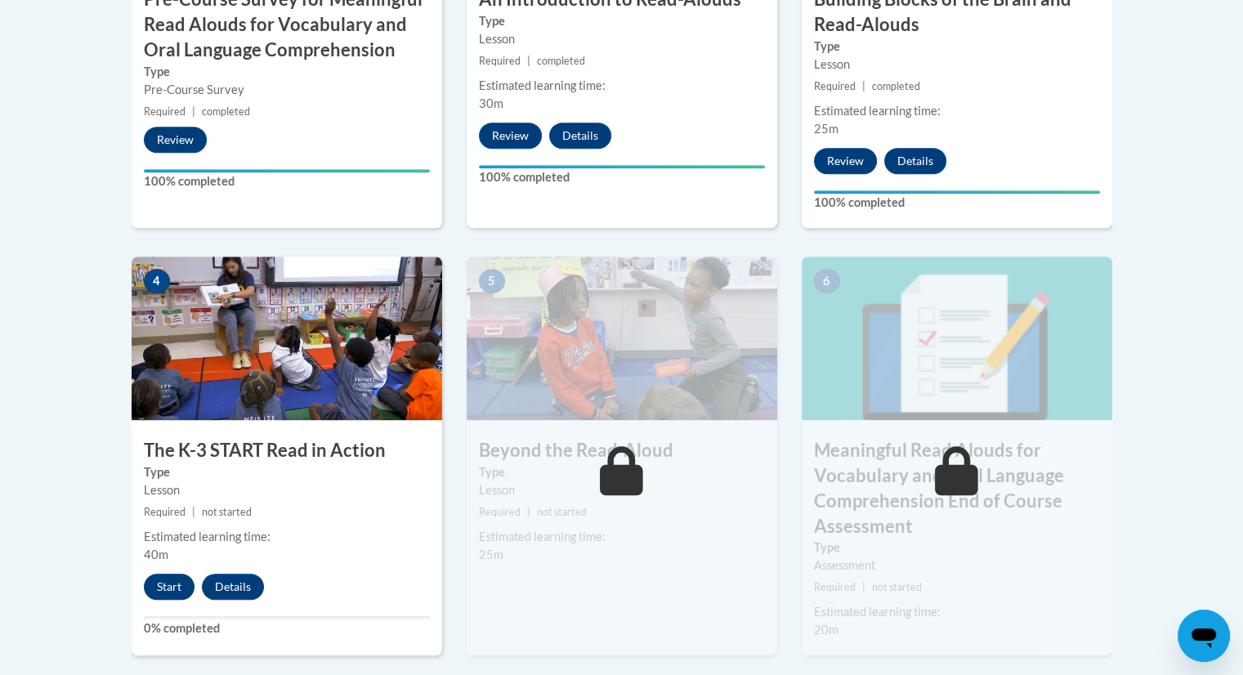 This screenshot has height=675, width=1243. What do you see at coordinates (491, 103) in the screenshot?
I see `span: 30m` at bounding box center [491, 103].